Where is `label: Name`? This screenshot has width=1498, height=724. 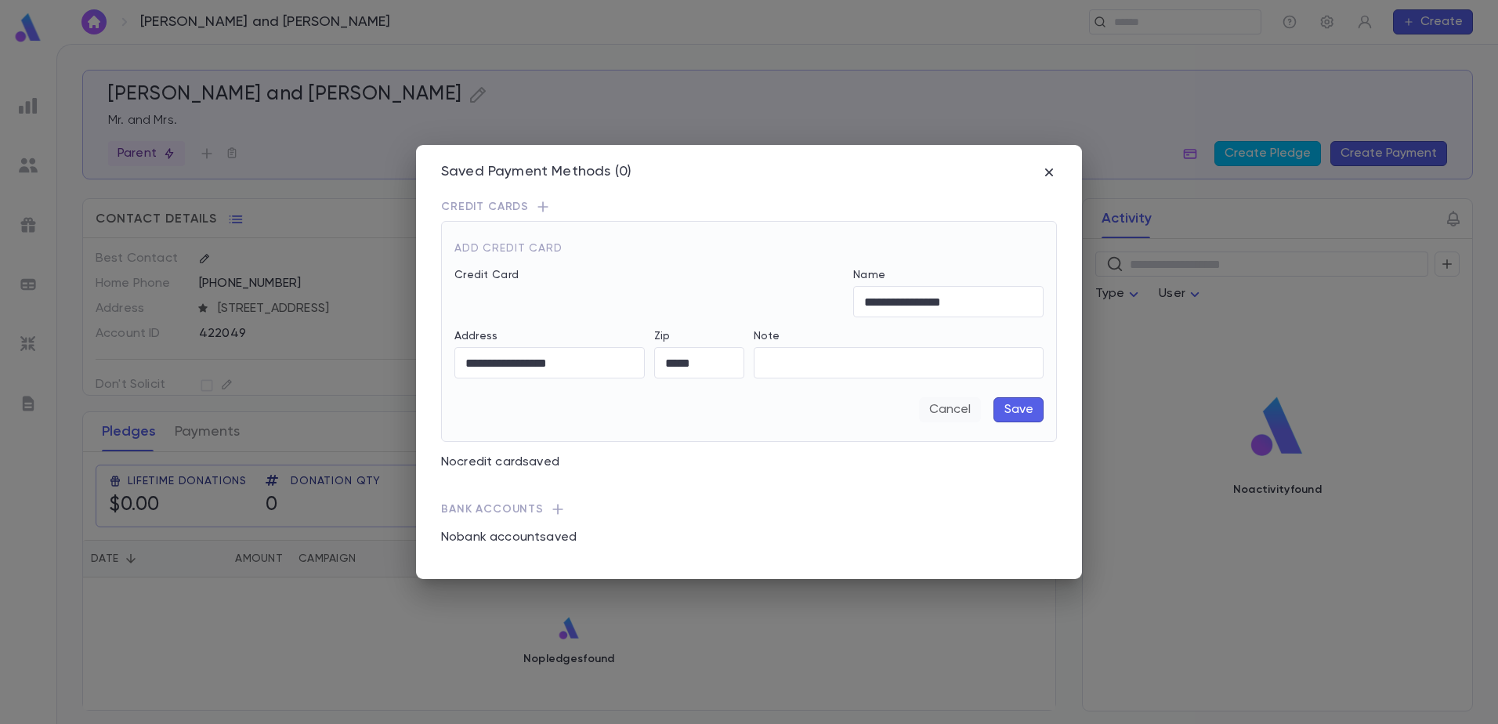
label: Name is located at coordinates (869, 275).